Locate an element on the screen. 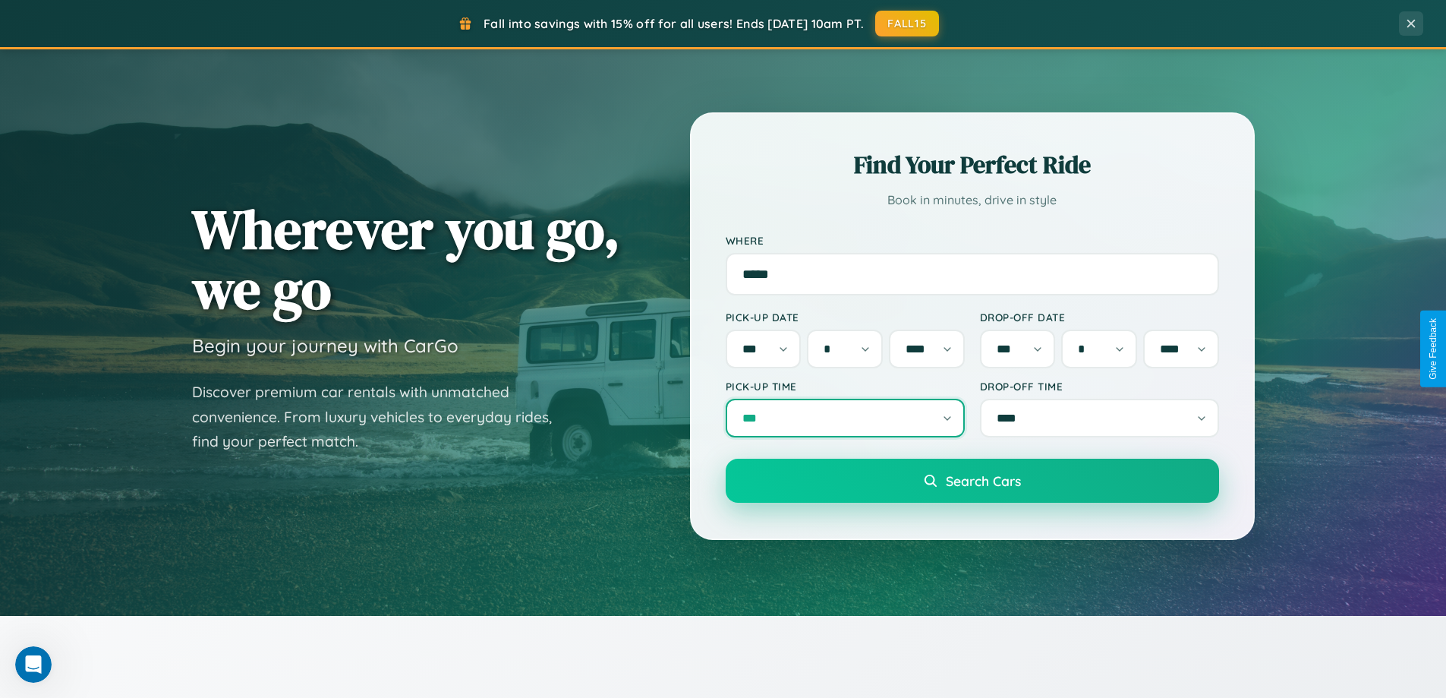  label: Where is located at coordinates (973, 240).